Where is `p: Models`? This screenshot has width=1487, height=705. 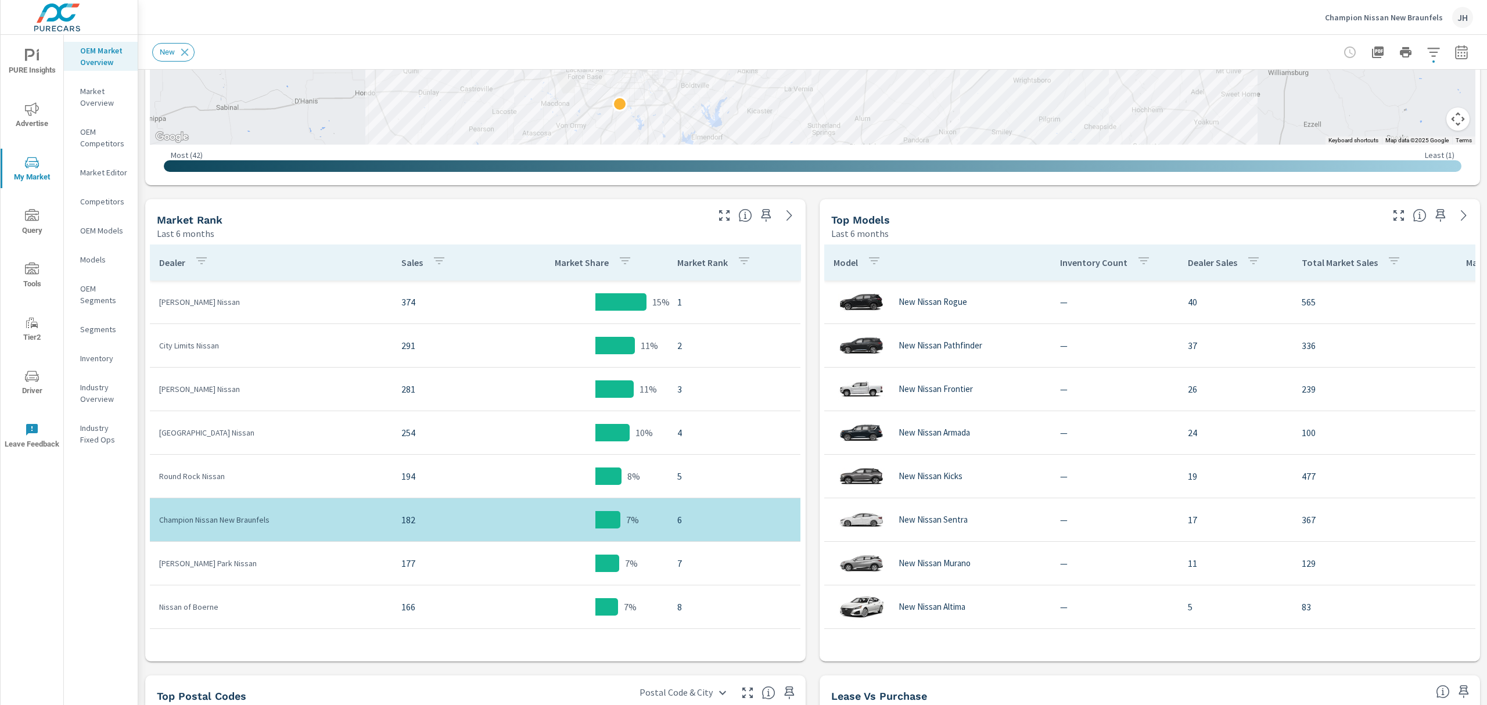 p: Models is located at coordinates (104, 260).